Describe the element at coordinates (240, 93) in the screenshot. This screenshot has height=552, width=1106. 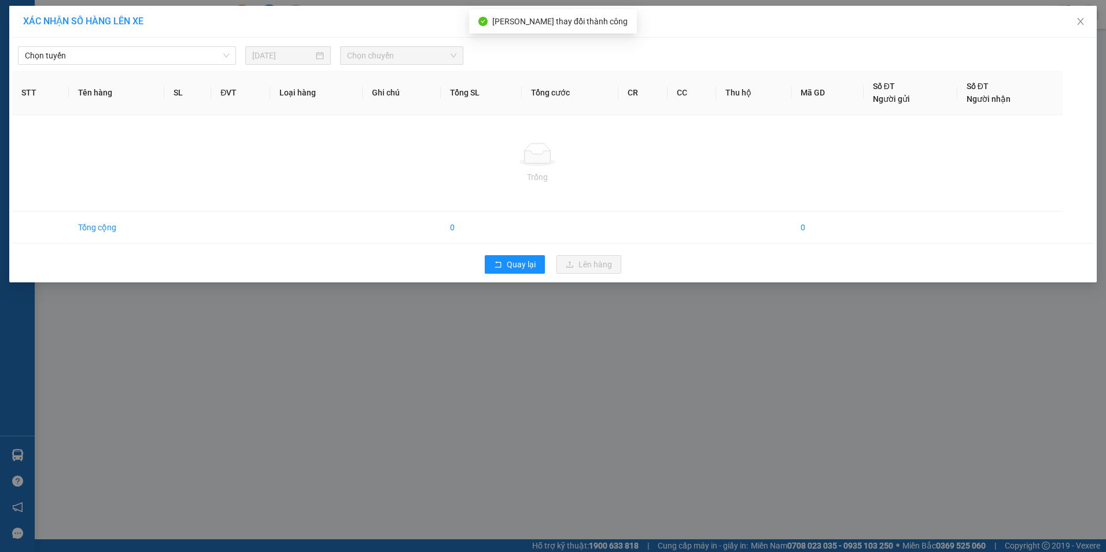
I see `th: ĐVT` at that location.